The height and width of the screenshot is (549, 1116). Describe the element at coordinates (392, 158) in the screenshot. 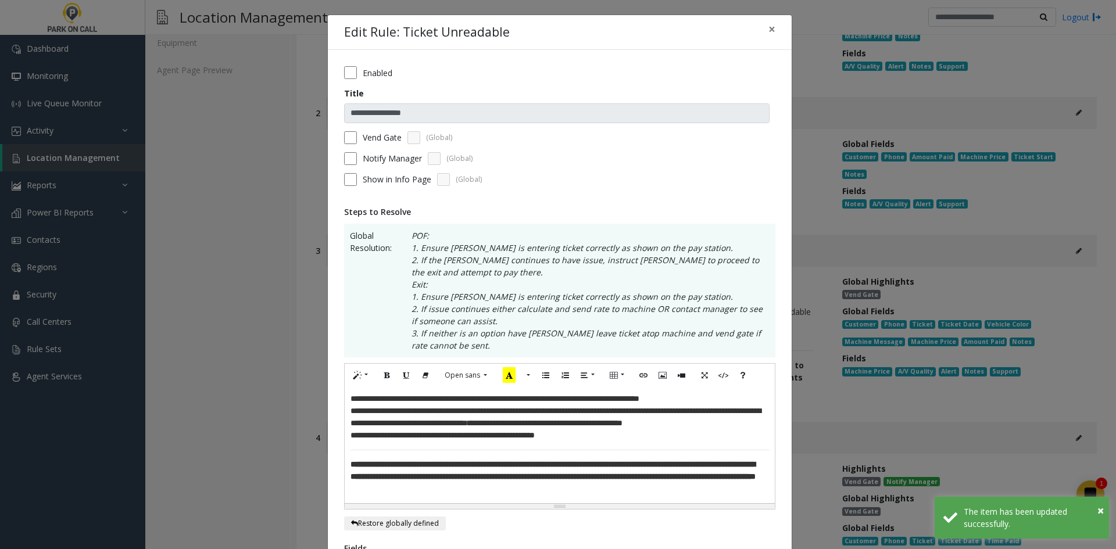

I see `label: Notify Manager` at that location.